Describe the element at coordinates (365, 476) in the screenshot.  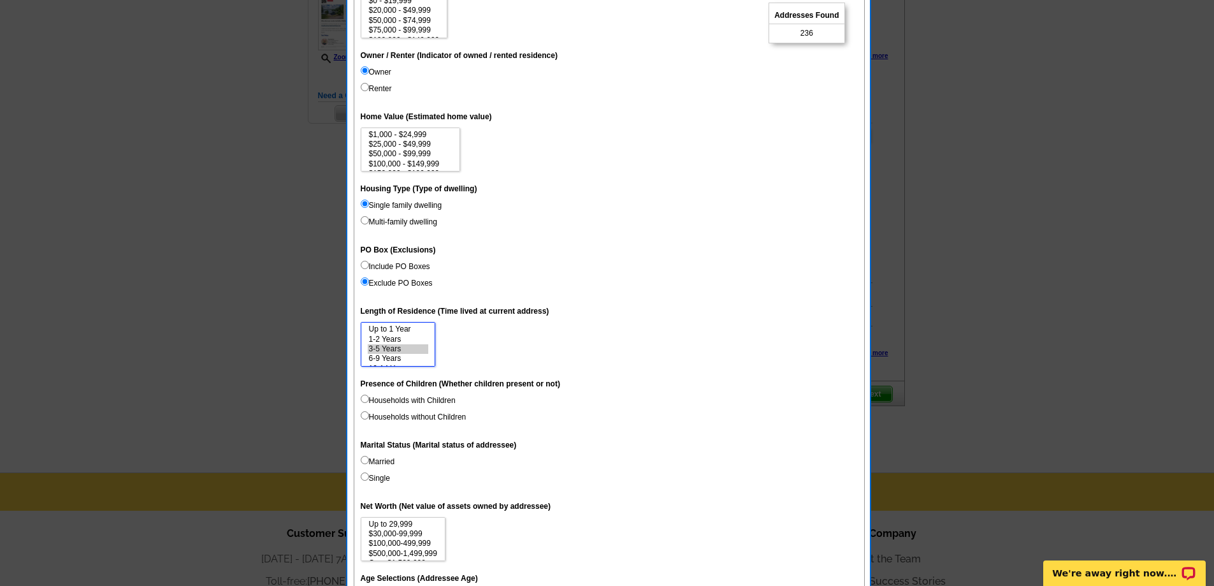
I see `input: Single` at that location.